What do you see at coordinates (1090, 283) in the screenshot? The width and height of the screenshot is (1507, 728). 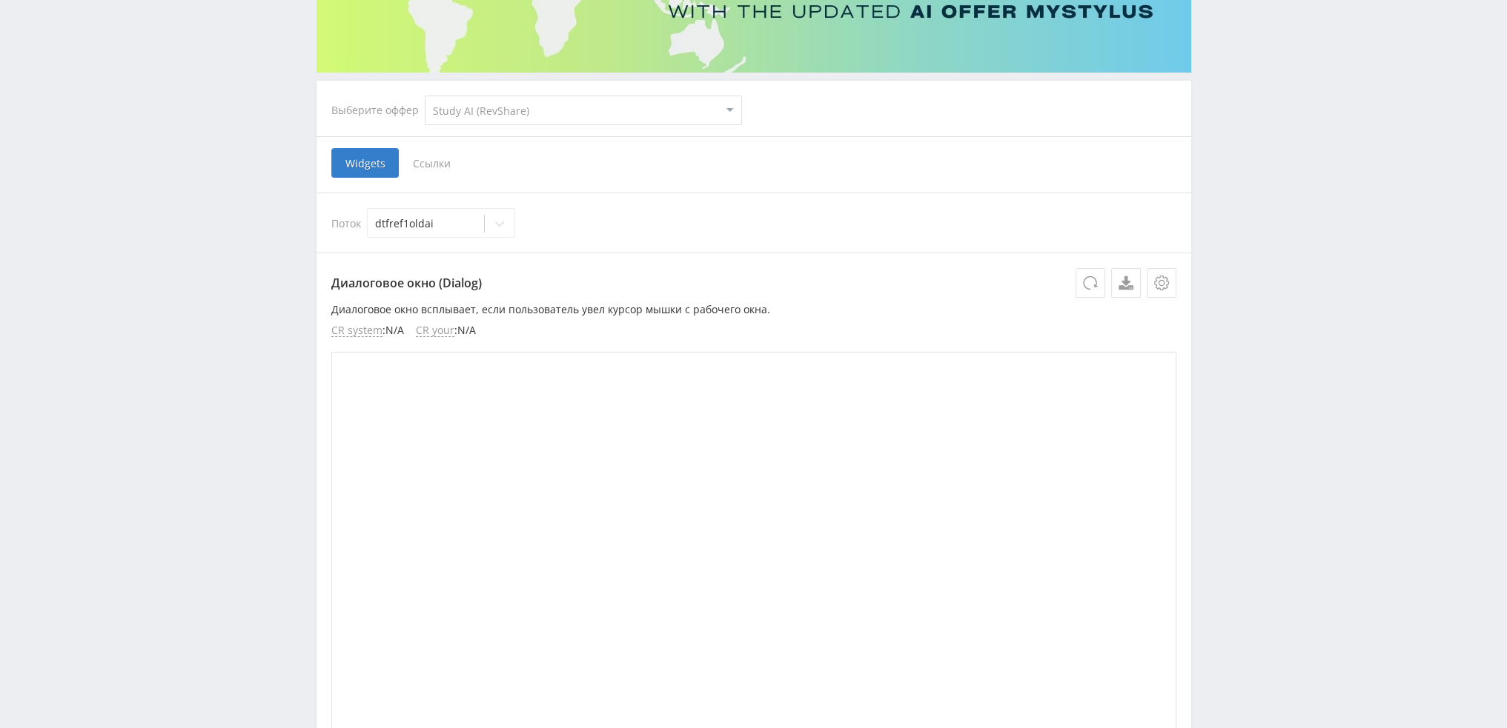 I see `button: Обновить` at bounding box center [1090, 283].